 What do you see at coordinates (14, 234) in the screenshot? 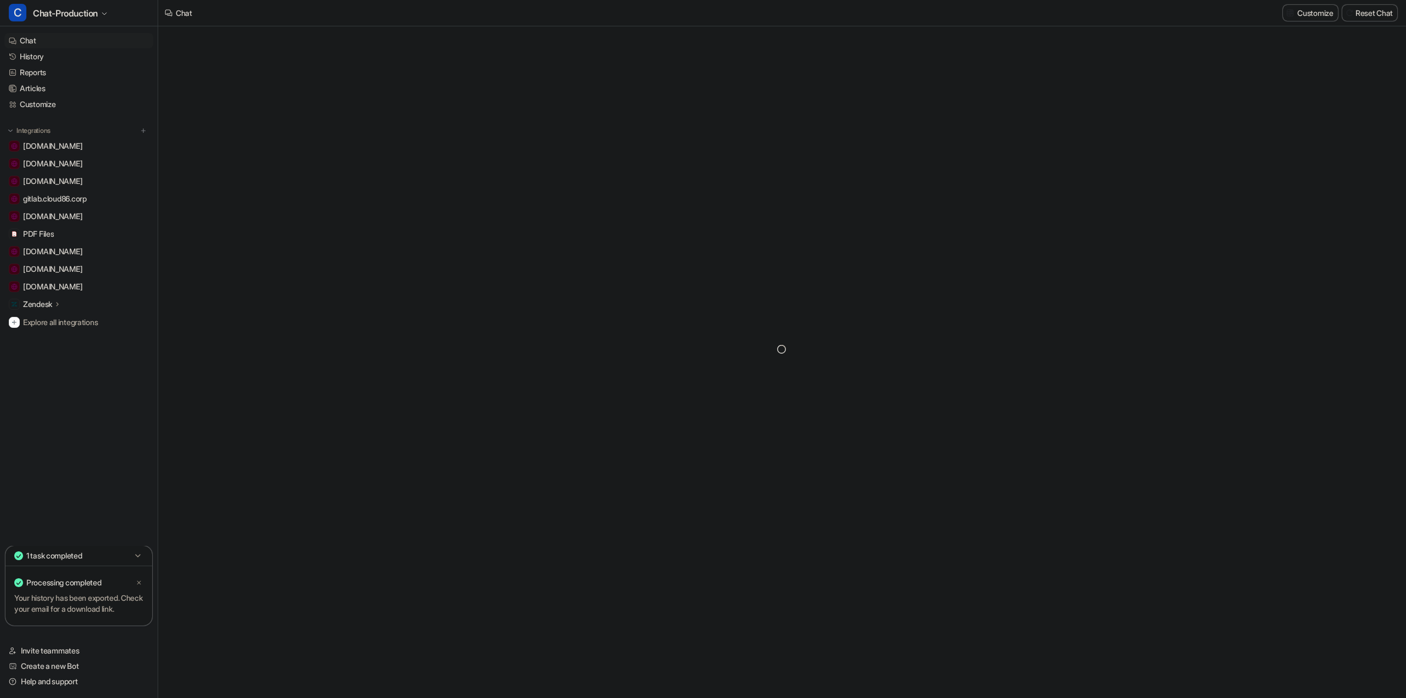
I see `img: PDF Files` at bounding box center [14, 234].